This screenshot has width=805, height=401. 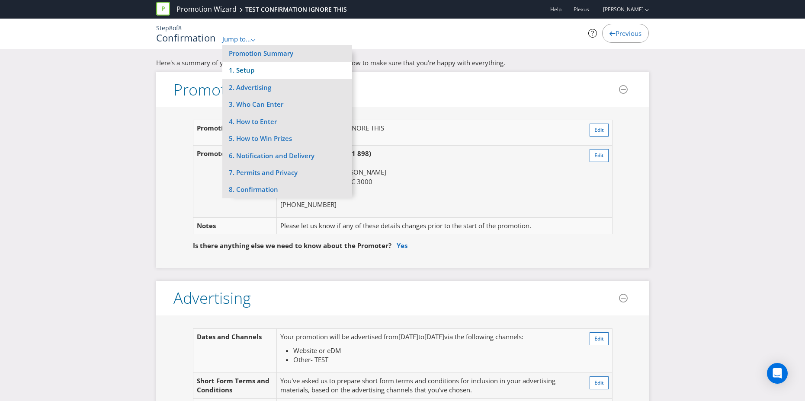 I want to click on span: Step, so click(x=163, y=28).